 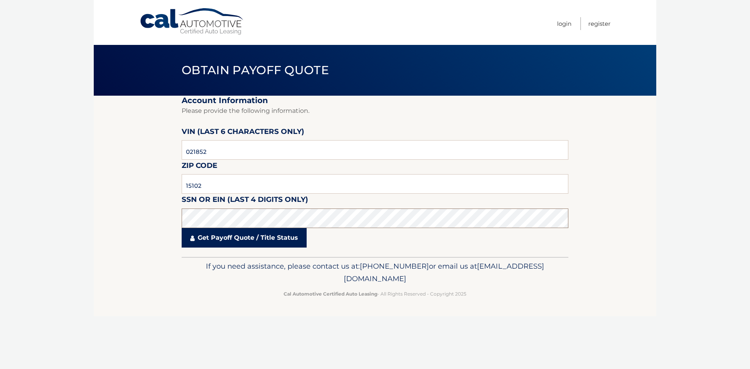 I want to click on span: Obtain Payoff Quote, so click(x=255, y=70).